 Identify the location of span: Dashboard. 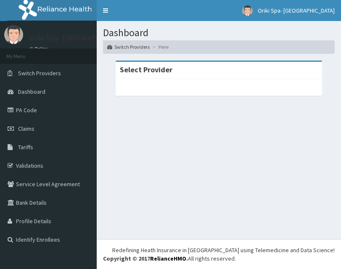
(32, 92).